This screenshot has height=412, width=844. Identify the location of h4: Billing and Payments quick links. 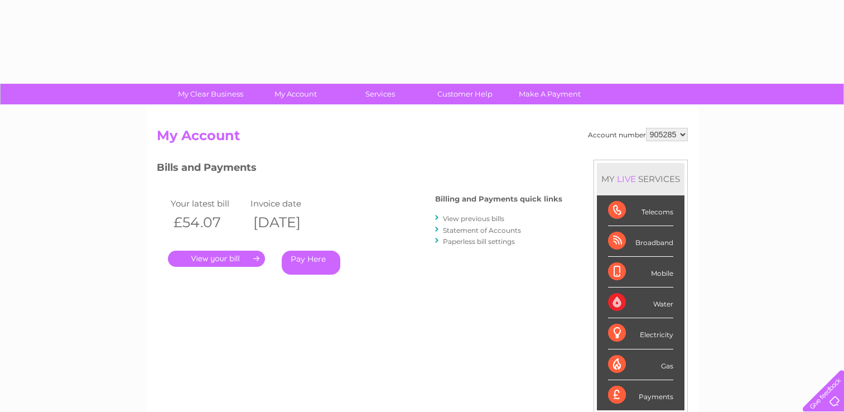
(499, 199).